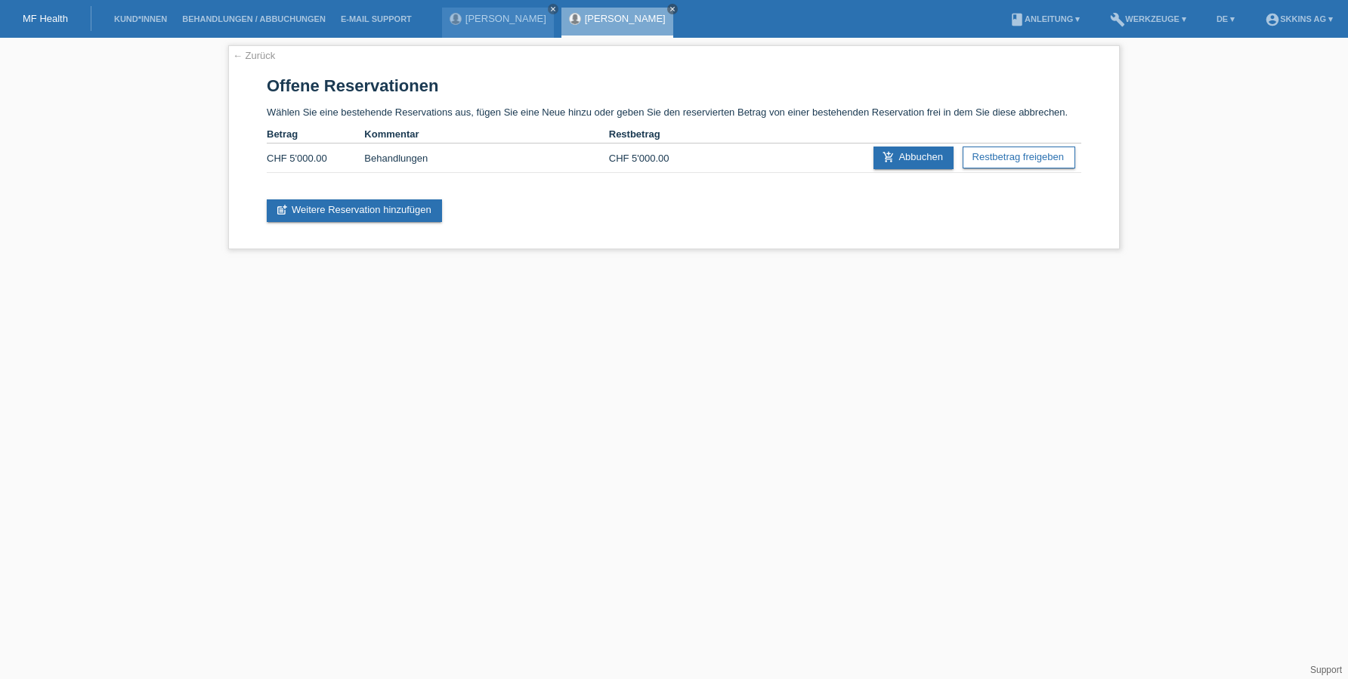  I want to click on a: Behandlungen / Abbuchungen, so click(254, 19).